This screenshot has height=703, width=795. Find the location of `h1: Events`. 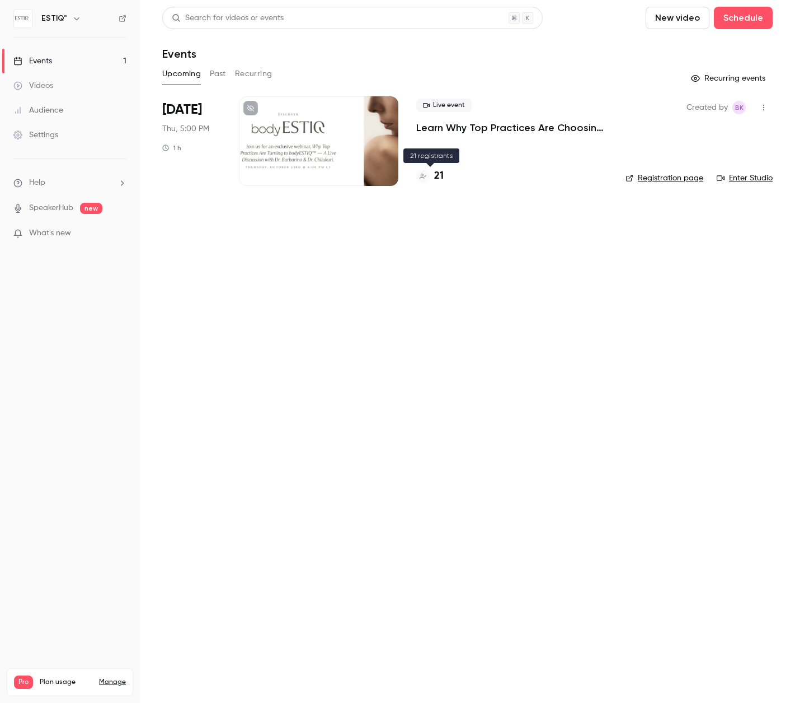

h1: Events is located at coordinates (179, 54).